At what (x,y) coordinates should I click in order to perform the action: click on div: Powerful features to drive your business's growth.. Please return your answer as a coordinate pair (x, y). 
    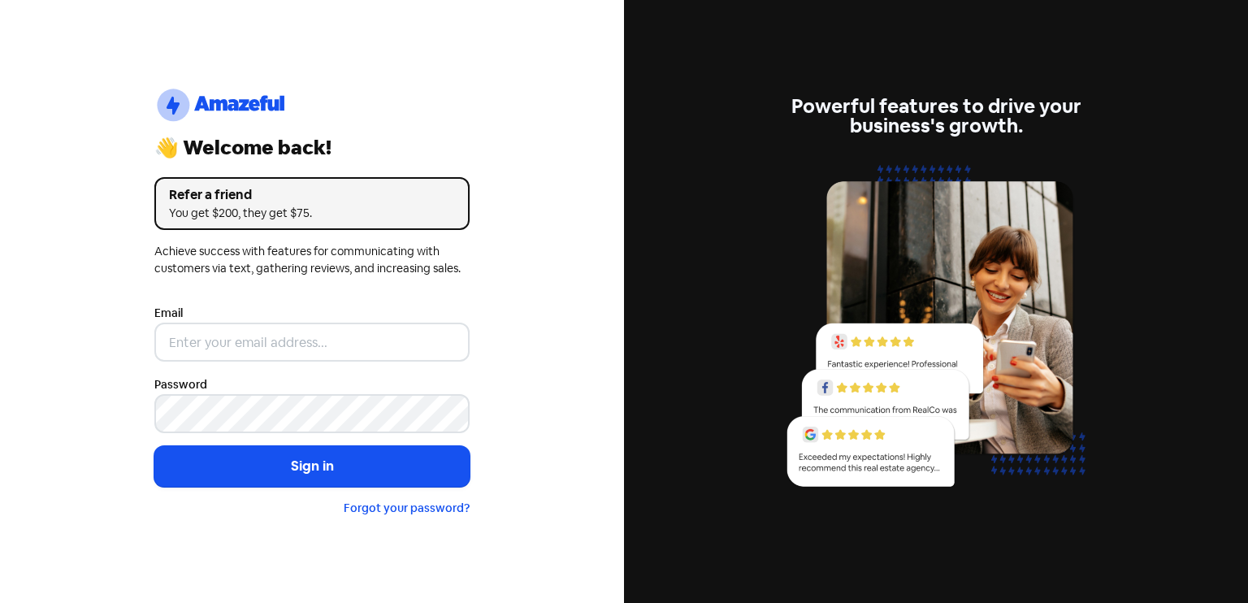
    Looking at the image, I should click on (936, 116).